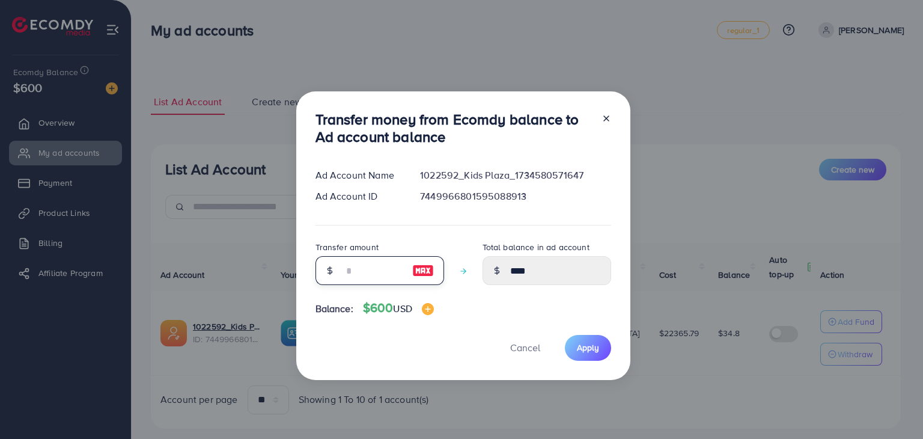  I want to click on div: Ad Account Name, so click(358, 175).